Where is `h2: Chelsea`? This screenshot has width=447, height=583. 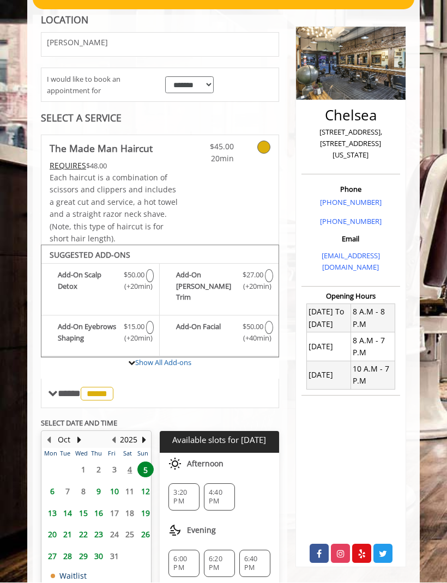
h2: Chelsea is located at coordinates (350, 116).